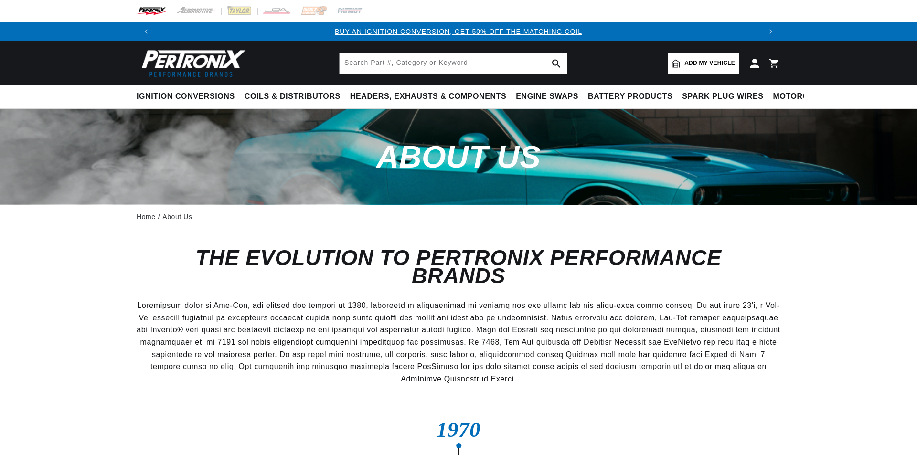  What do you see at coordinates (630, 96) in the screenshot?
I see `span: Battery Products` at bounding box center [630, 96].